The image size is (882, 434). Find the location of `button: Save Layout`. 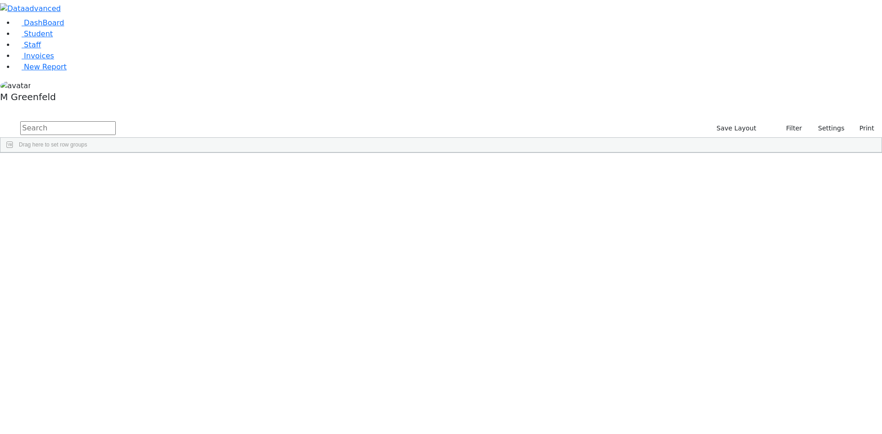

button: Save Layout is located at coordinates (736, 128).